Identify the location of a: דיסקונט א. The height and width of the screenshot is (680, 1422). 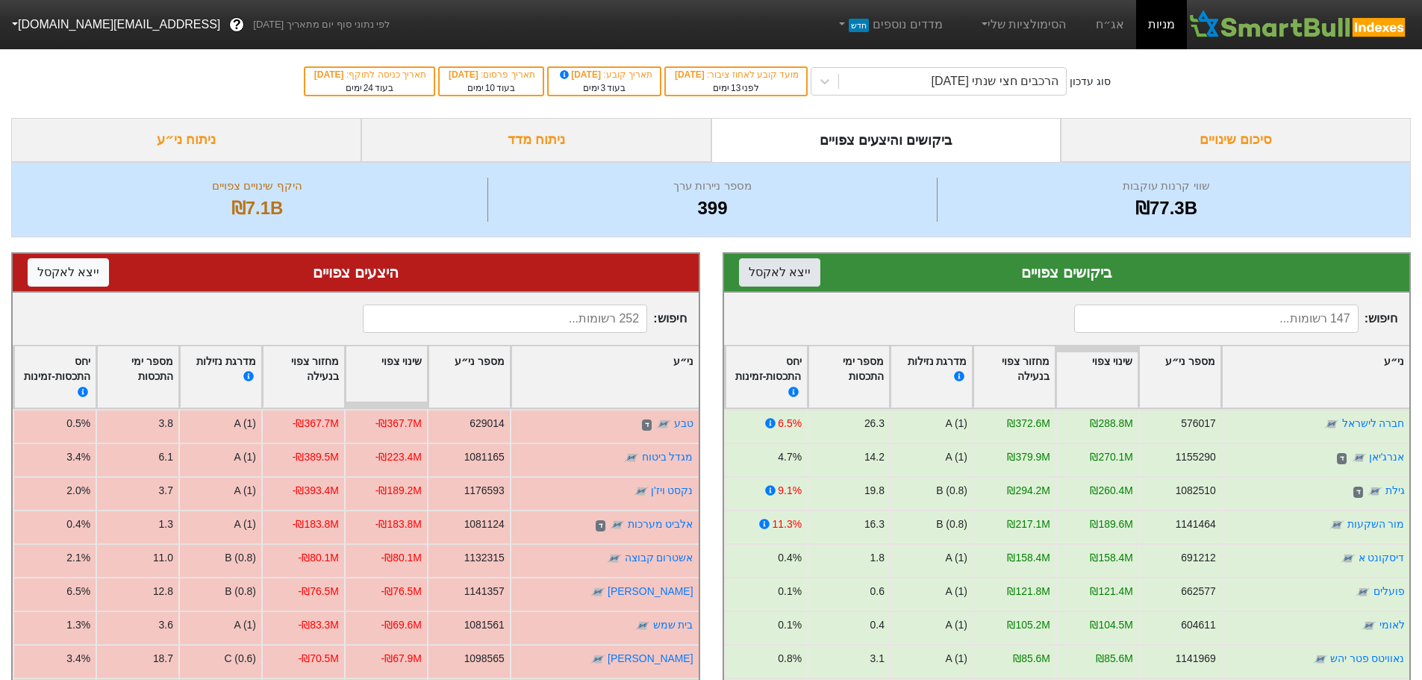
(1381, 558).